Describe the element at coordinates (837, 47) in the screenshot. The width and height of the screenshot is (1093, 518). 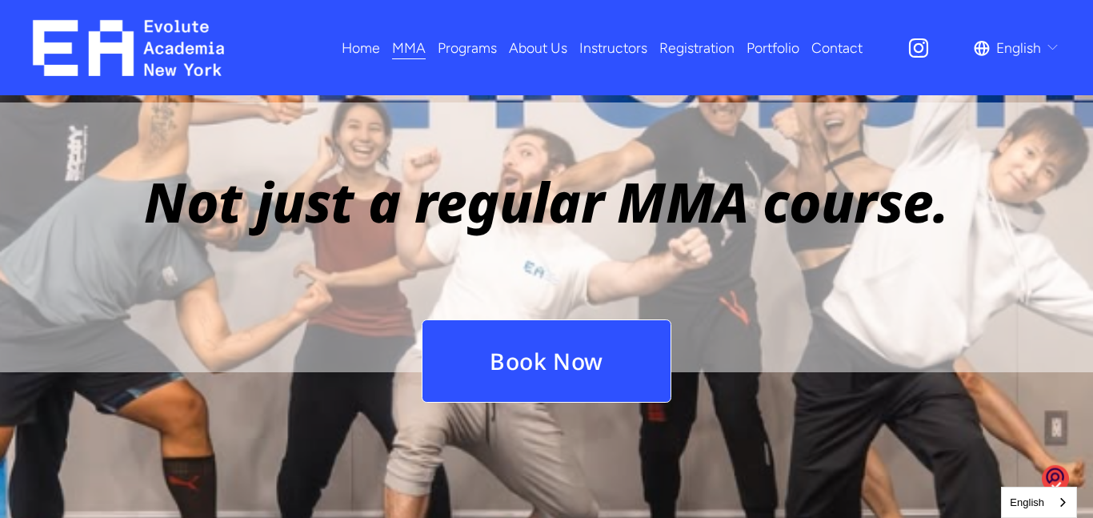
I see `a: Contact` at that location.